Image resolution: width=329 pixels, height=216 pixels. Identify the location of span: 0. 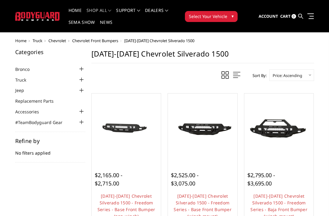
(294, 16).